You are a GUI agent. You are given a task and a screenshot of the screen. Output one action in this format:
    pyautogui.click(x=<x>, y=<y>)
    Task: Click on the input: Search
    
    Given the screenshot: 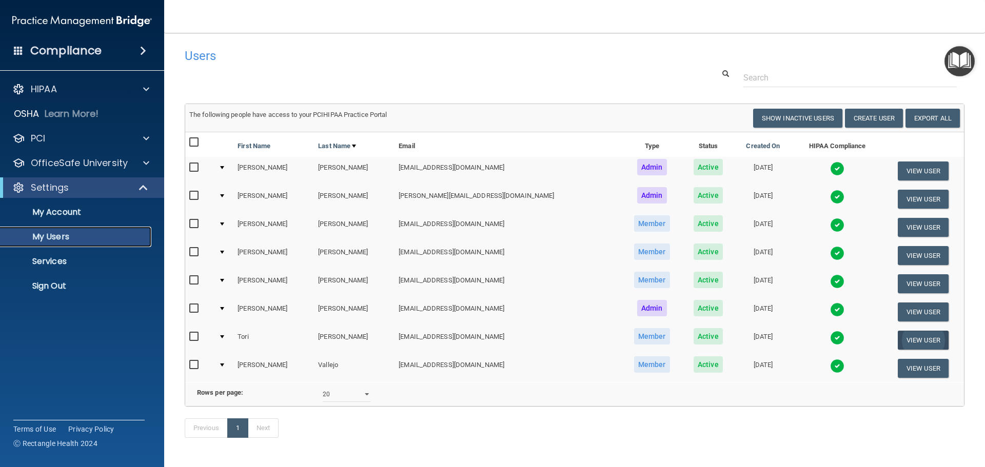 What is the action you would take?
    pyautogui.click(x=850, y=77)
    